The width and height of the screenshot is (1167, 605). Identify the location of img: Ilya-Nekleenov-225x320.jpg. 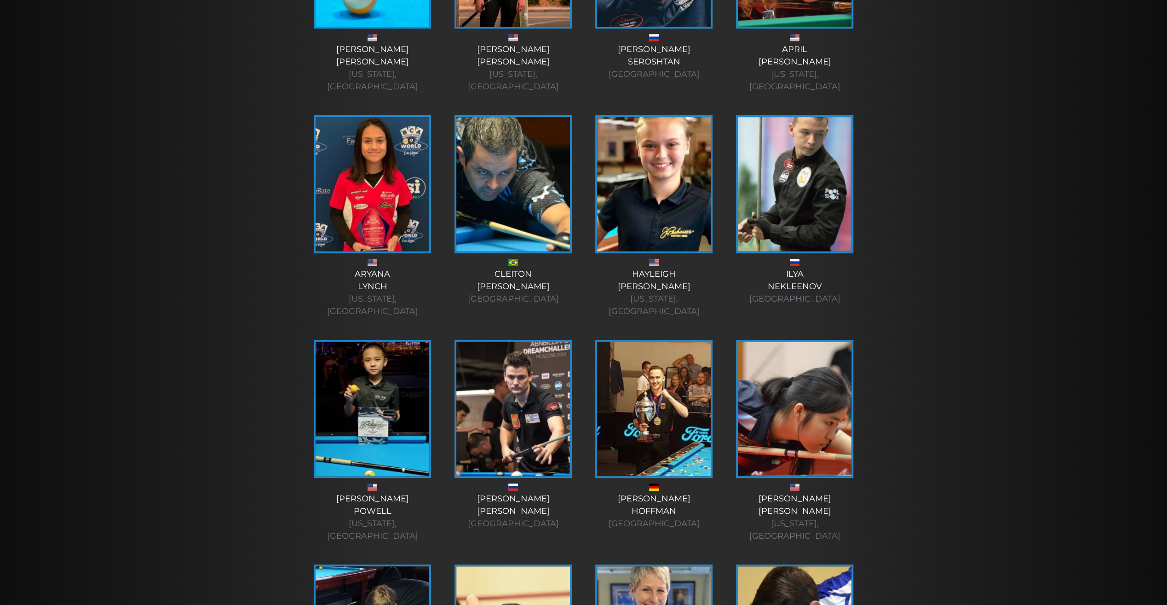
(795, 184).